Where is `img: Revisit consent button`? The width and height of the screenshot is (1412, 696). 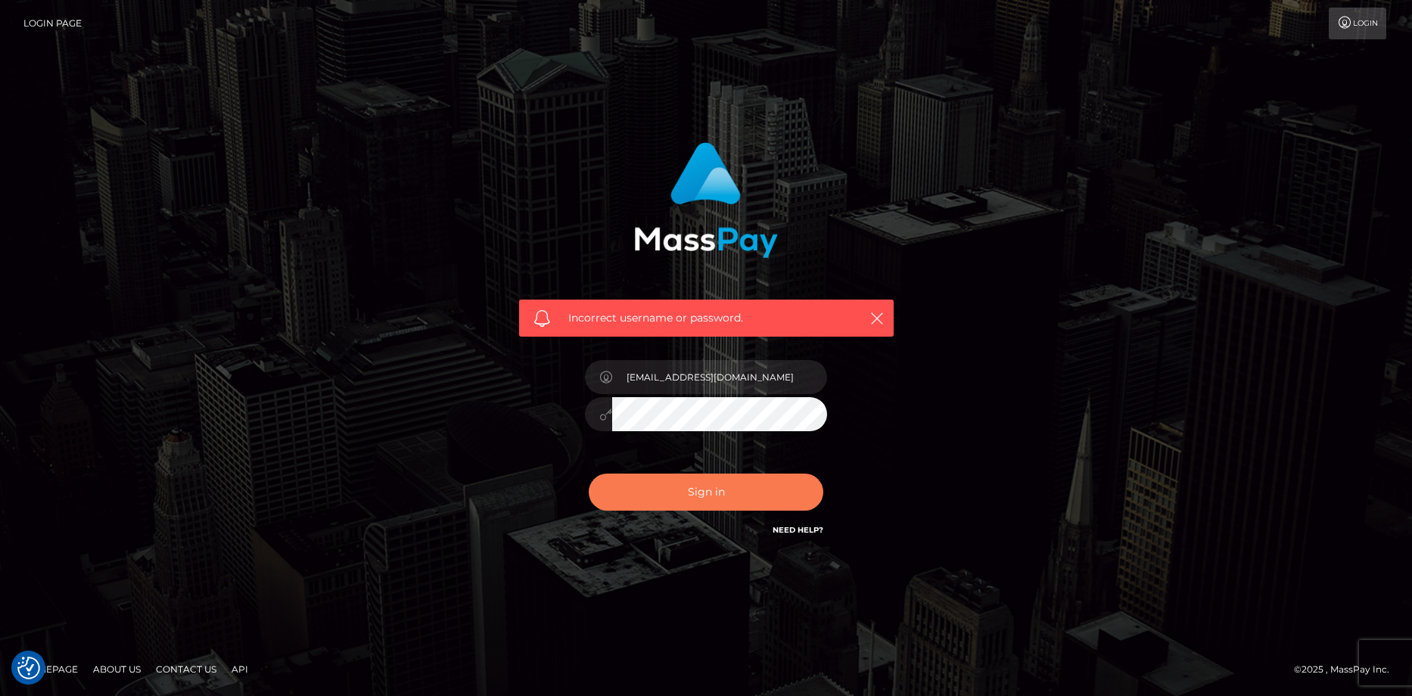 img: Revisit consent button is located at coordinates (29, 668).